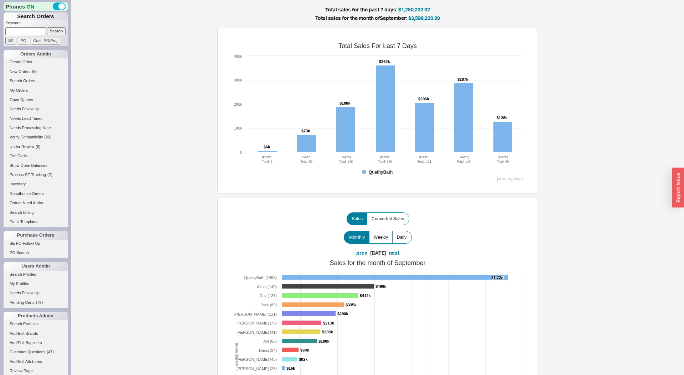 This screenshot has height=375, width=684. Describe the element at coordinates (365, 296) in the screenshot. I see `tspan: $412k` at that location.